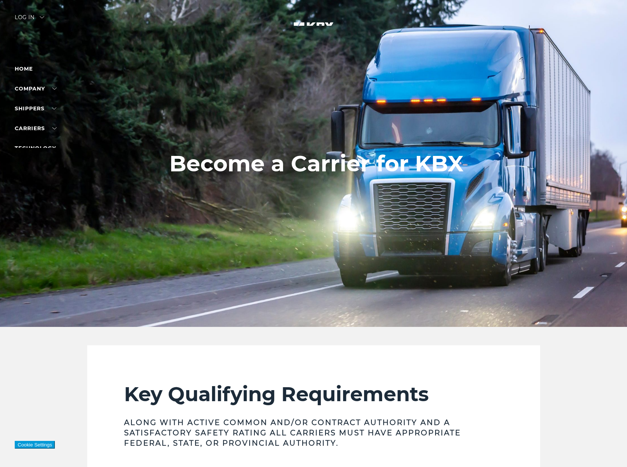  What do you see at coordinates (35, 148) in the screenshot?
I see `a: Technology` at bounding box center [35, 148].